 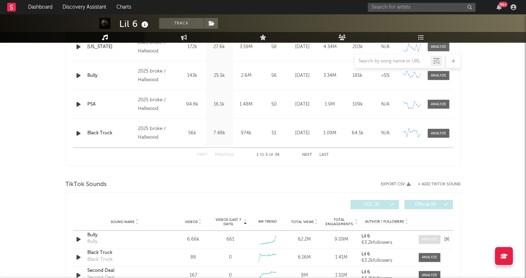 I want to click on div: 203k, so click(x=358, y=47).